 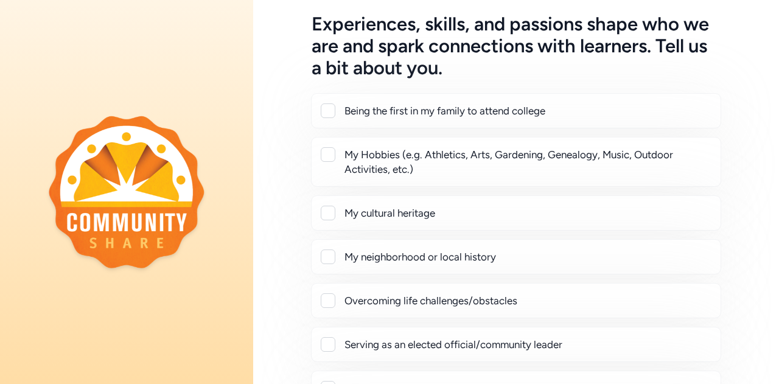 I want to click on div: Serving as an elected official/community leader, so click(x=528, y=344).